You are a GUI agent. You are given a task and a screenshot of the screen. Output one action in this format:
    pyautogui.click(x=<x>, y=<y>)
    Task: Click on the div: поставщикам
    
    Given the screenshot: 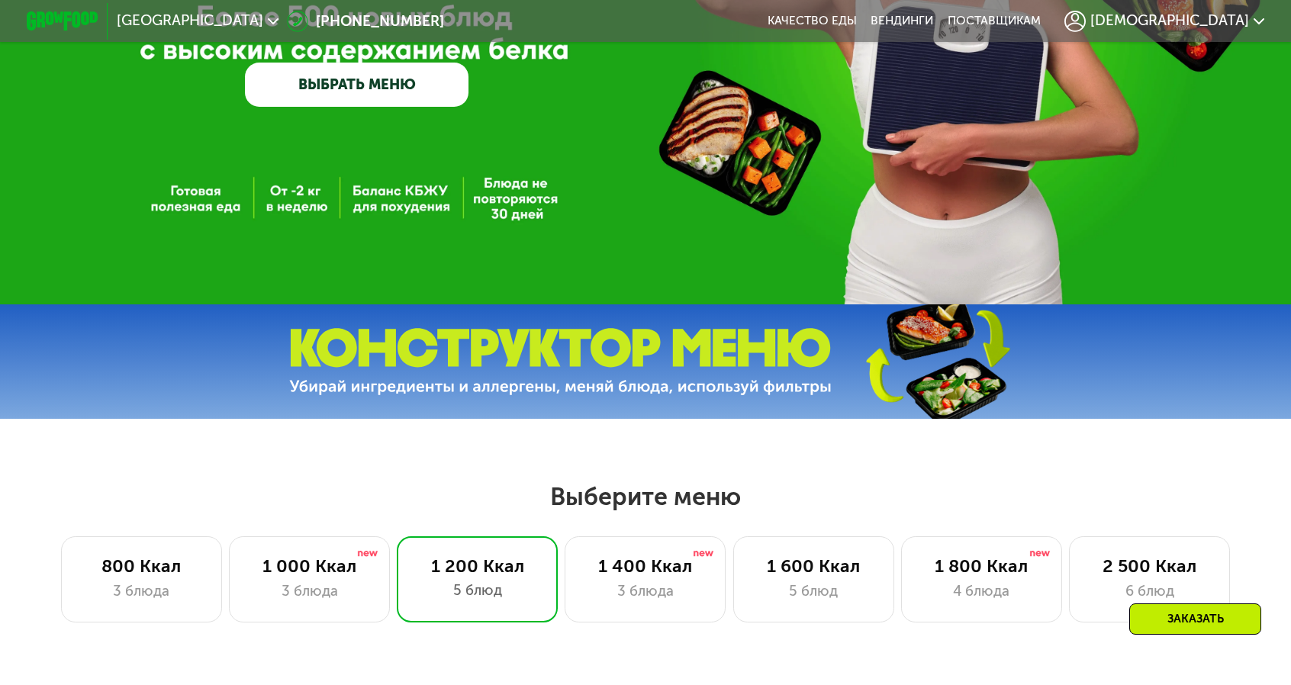 What is the action you would take?
    pyautogui.click(x=994, y=21)
    